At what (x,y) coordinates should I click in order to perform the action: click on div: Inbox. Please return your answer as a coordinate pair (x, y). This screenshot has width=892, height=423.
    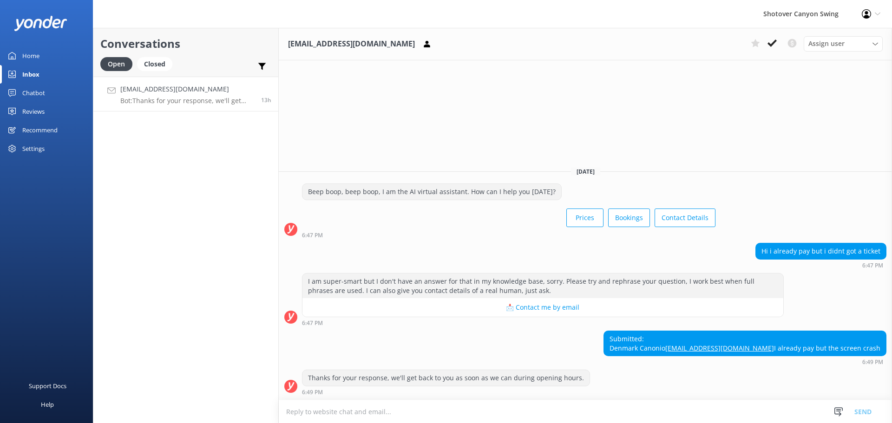
    Looking at the image, I should click on (31, 74).